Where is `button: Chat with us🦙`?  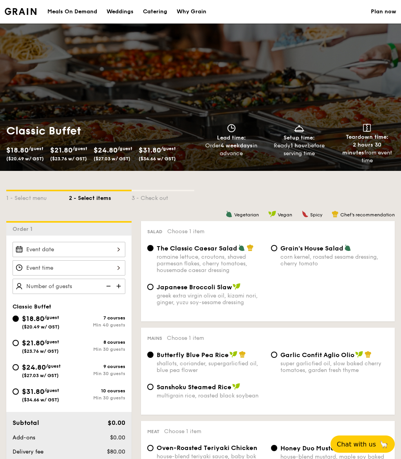
button: Chat with us🦙 is located at coordinates (363, 444).